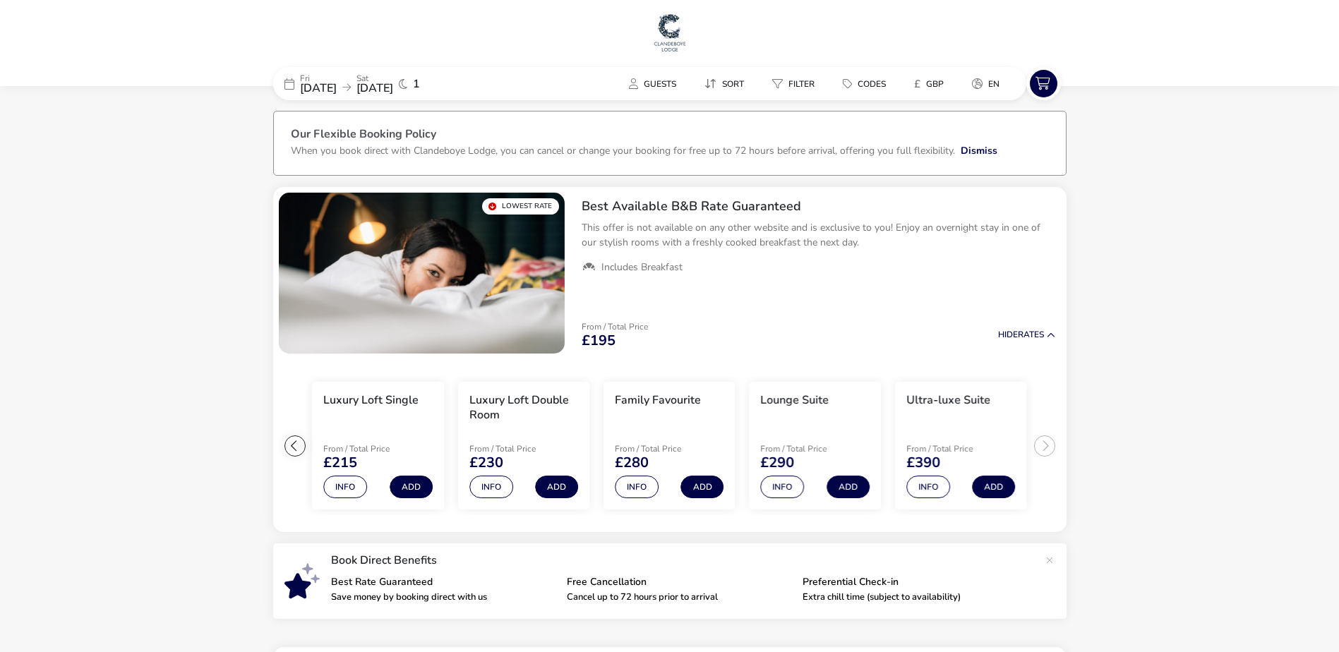  What do you see at coordinates (421, 273) in the screenshot?
I see `div: 1 / 1` at bounding box center [421, 273].